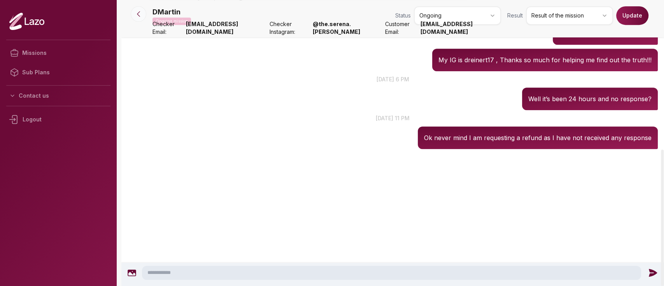 This screenshot has width=664, height=286. What do you see at coordinates (58, 119) in the screenshot?
I see `div: Logout` at bounding box center [58, 119].